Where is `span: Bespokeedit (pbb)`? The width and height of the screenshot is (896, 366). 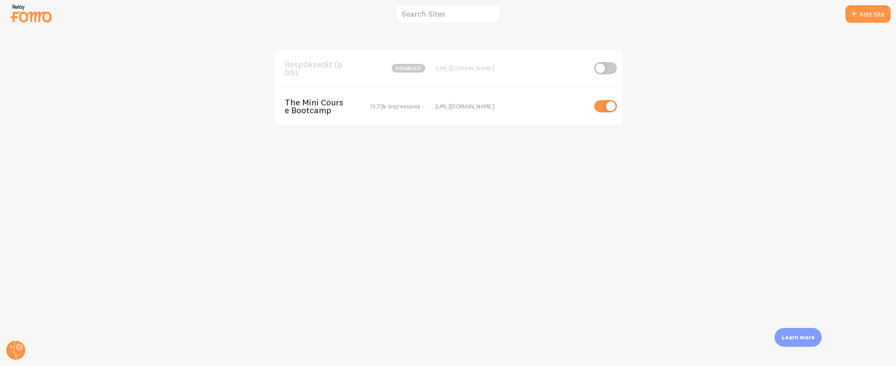
span: Bespokeedit (pbb) is located at coordinates (320, 68).